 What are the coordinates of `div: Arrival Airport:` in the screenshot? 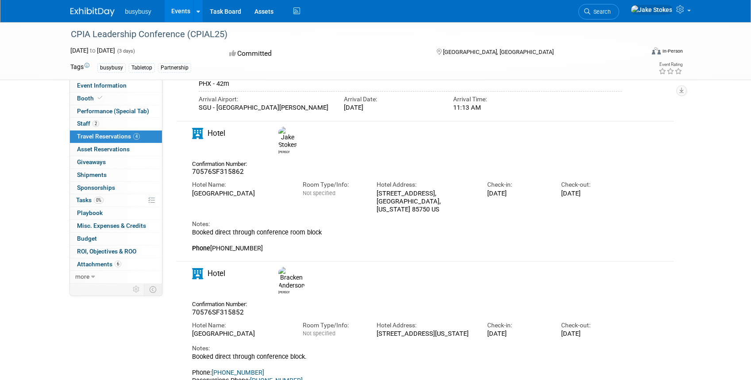 It's located at (264, 99).